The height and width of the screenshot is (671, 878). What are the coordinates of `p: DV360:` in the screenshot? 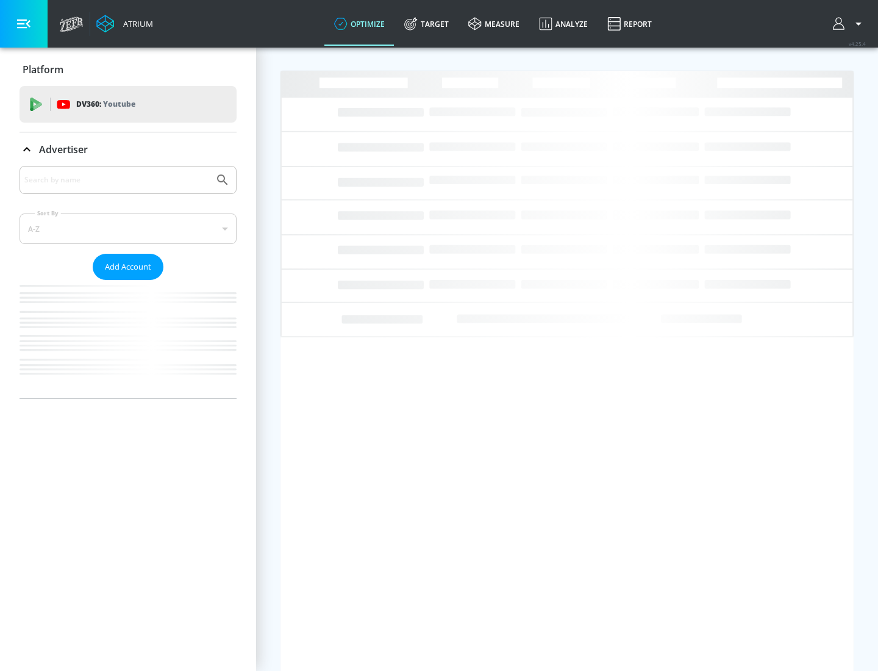 It's located at (106, 104).